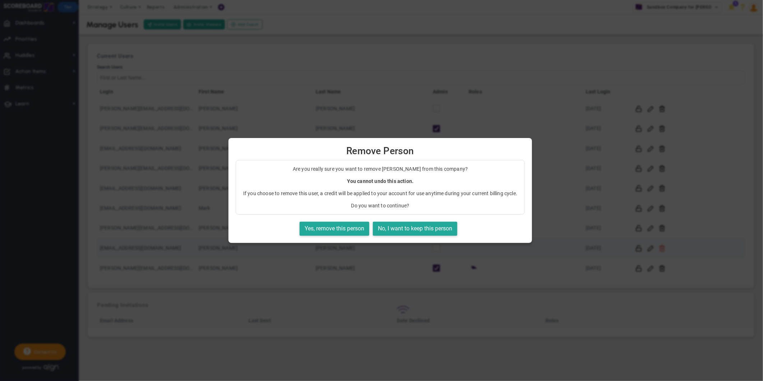  I want to click on button: No, I want to keep this person, so click(415, 229).